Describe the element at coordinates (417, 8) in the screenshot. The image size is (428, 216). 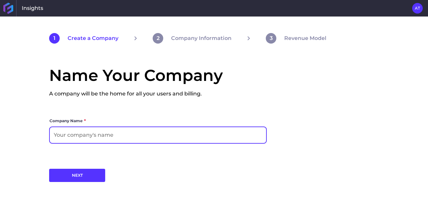
I see `button: User Menu` at that location.